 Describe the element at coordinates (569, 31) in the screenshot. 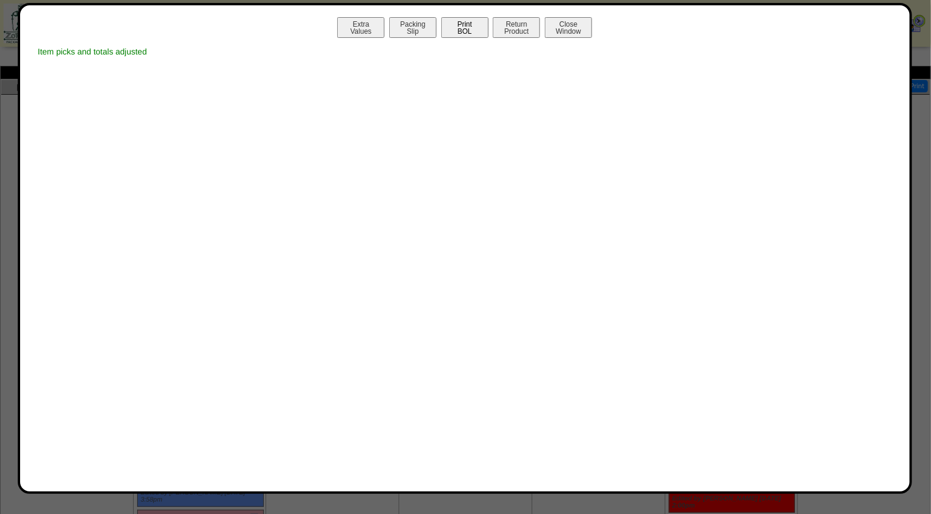

I see `a: CloseWindow` at that location.